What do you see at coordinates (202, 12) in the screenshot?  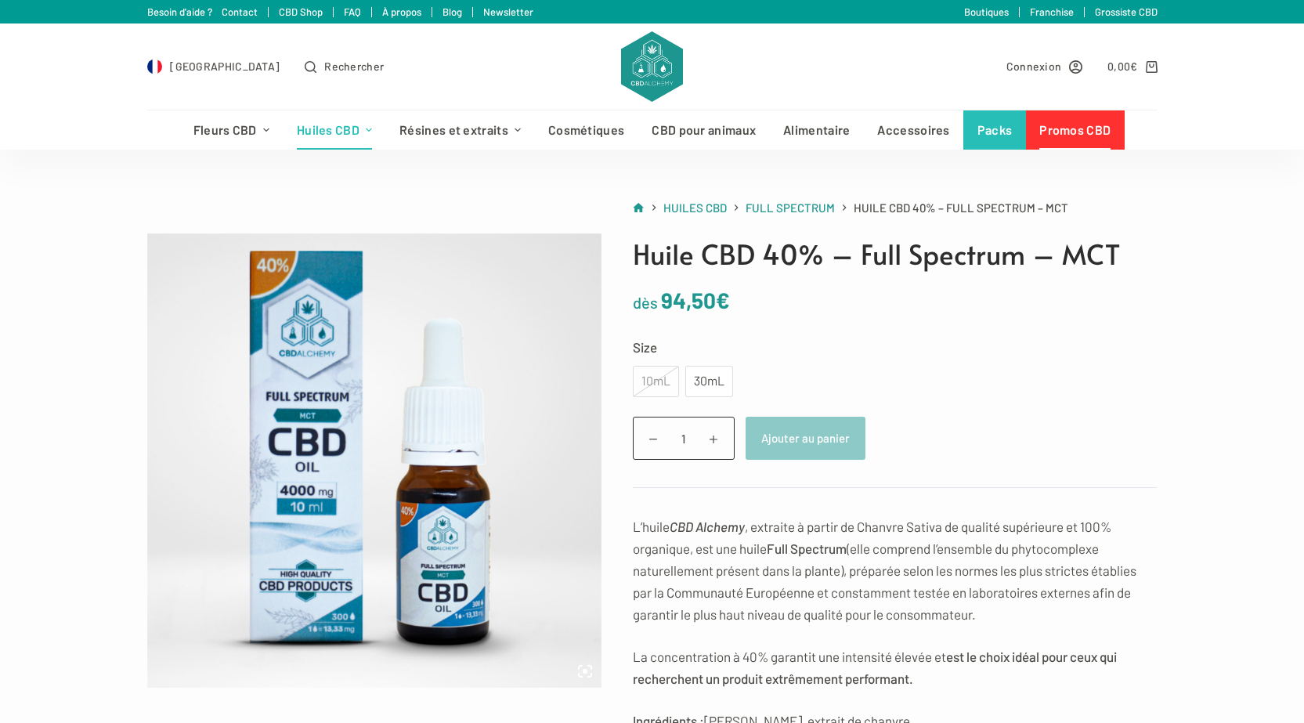 I see `a: Besoin d'aide ? Contact` at bounding box center [202, 12].